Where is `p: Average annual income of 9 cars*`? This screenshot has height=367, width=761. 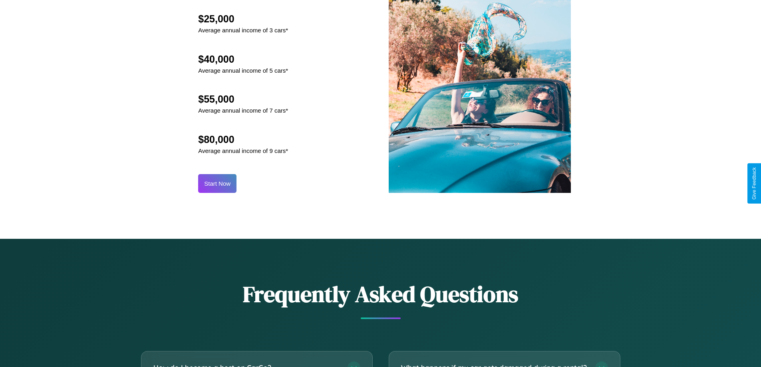 p: Average annual income of 9 cars* is located at coordinates (243, 151).